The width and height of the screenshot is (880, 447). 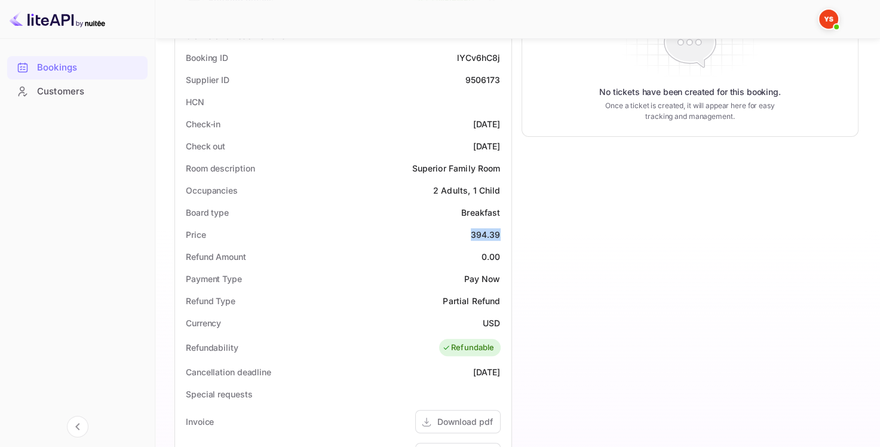 What do you see at coordinates (214, 279) in the screenshot?
I see `div: Payment Type` at bounding box center [214, 279].